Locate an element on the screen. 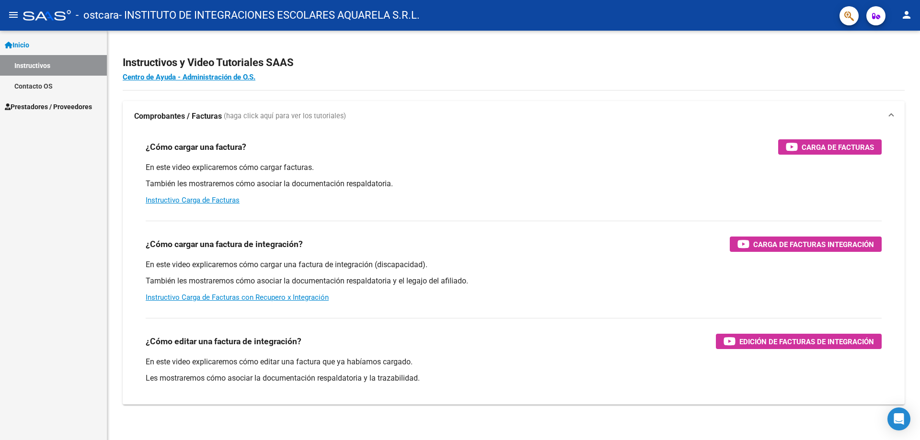 The width and height of the screenshot is (920, 440). p: En este video explicaremos cómo cargar una factura de integración (discapacidad). is located at coordinates (513, 265).